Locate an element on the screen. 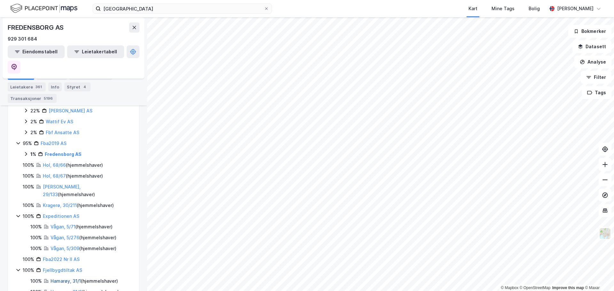 Image resolution: width=614 pixels, height=291 pixels. div: 929 301 684 is located at coordinates (22, 39).